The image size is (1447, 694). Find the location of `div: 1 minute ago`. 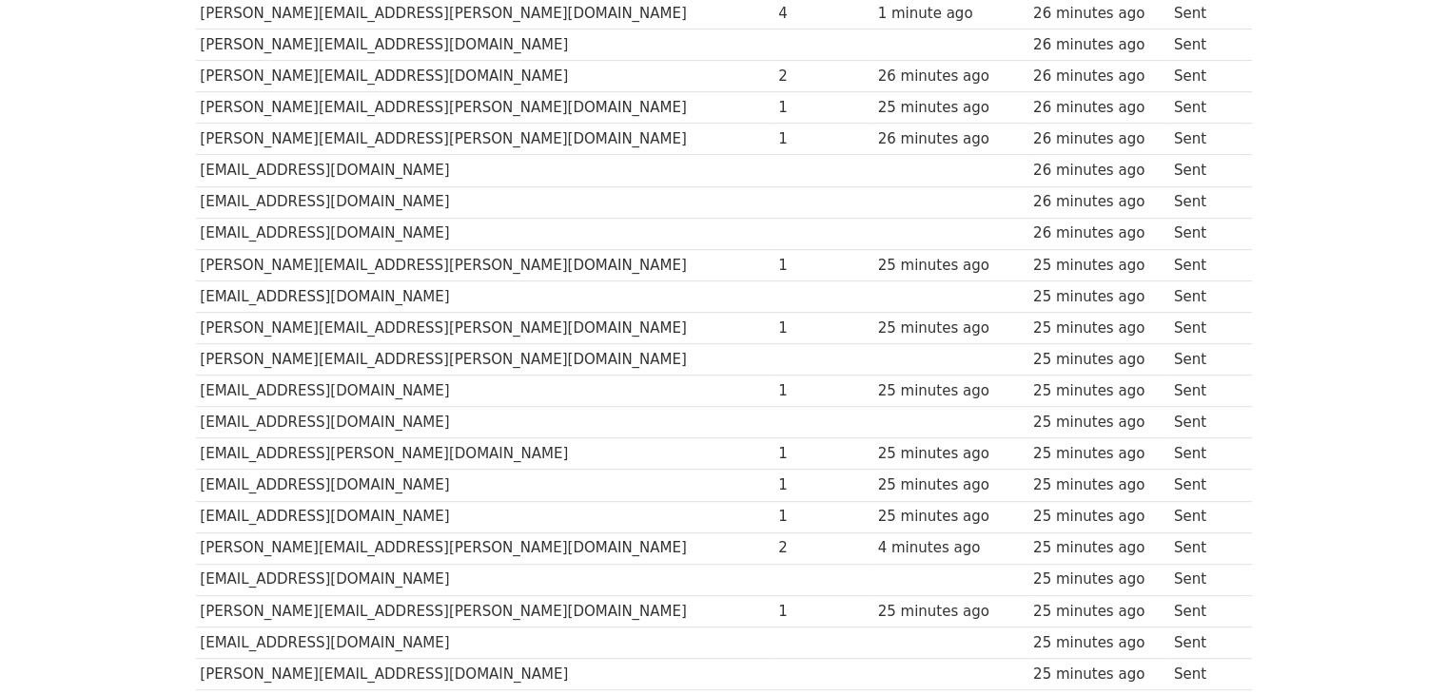

div: 1 minute ago is located at coordinates (951, 13).